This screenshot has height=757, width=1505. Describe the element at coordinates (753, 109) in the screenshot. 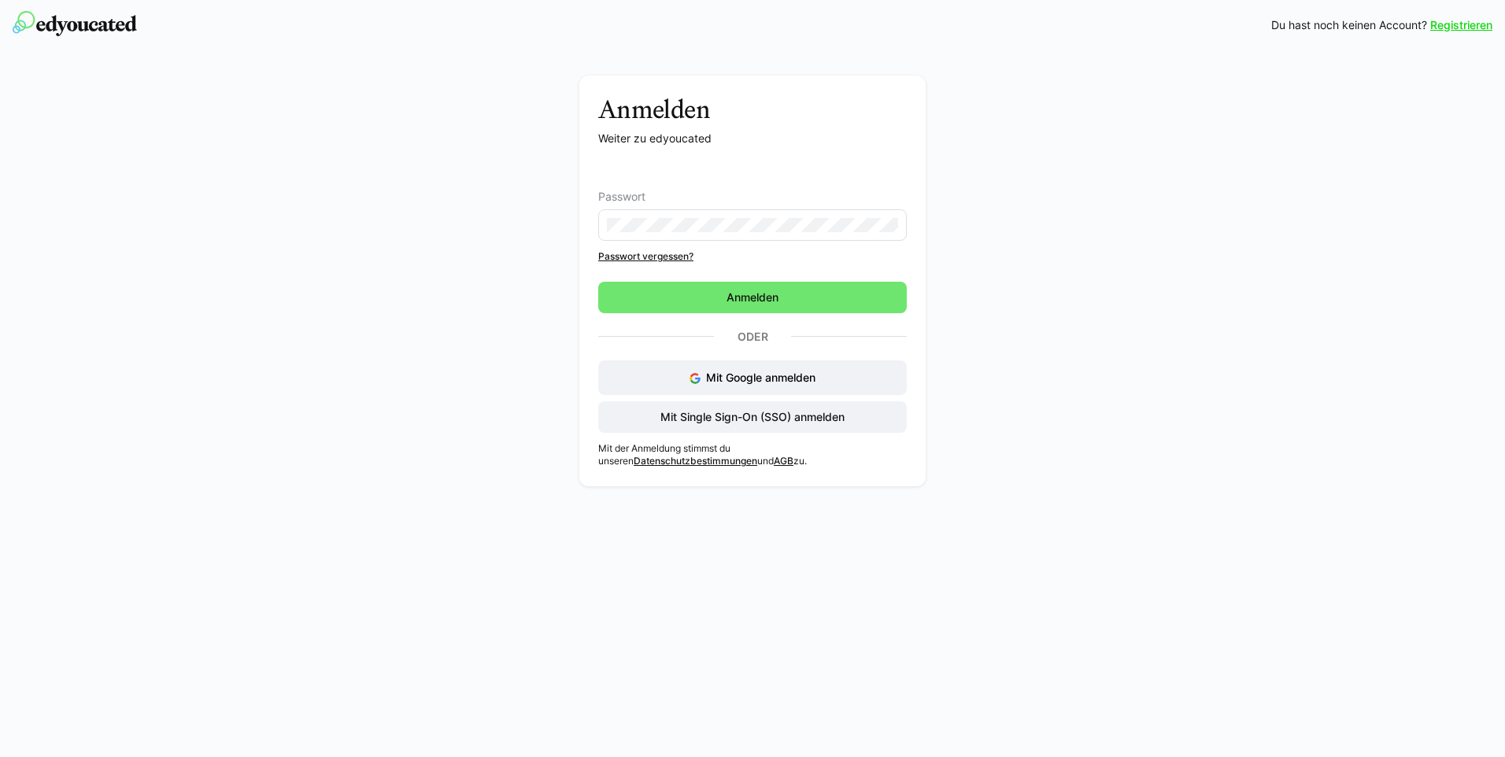

I see `h3: Anmelden` at that location.